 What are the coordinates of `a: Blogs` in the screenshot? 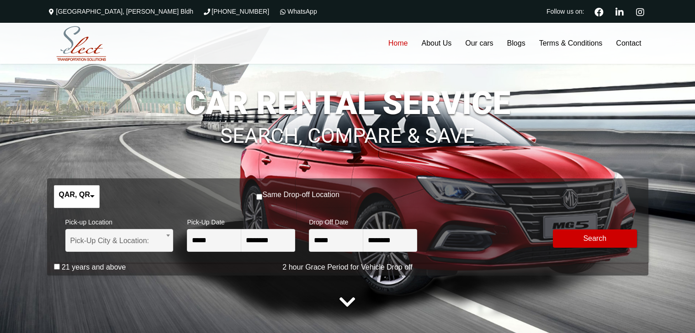 It's located at (516, 43).